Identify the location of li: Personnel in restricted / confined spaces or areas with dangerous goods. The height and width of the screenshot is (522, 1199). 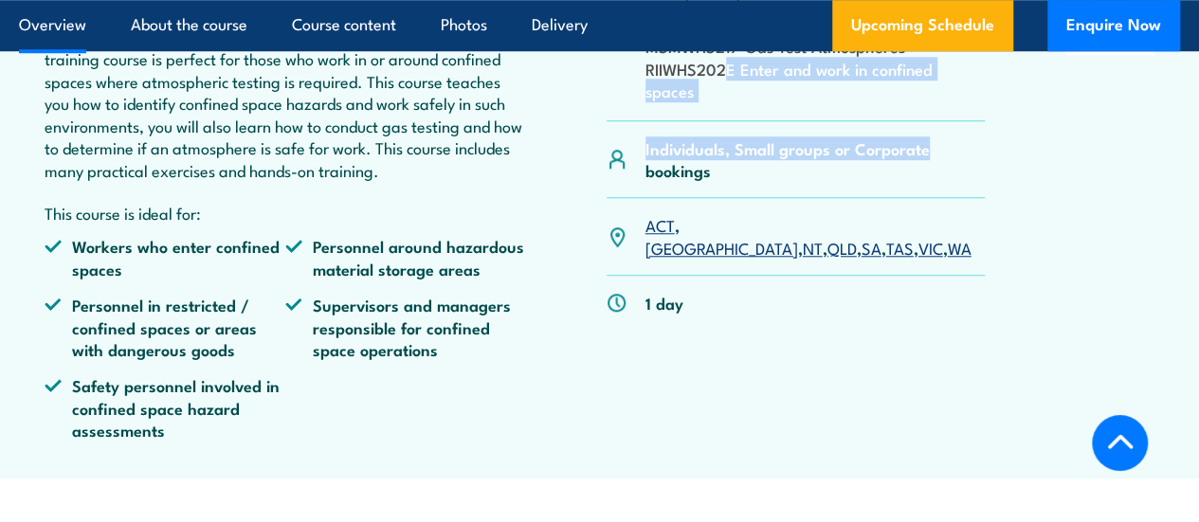
(165, 327).